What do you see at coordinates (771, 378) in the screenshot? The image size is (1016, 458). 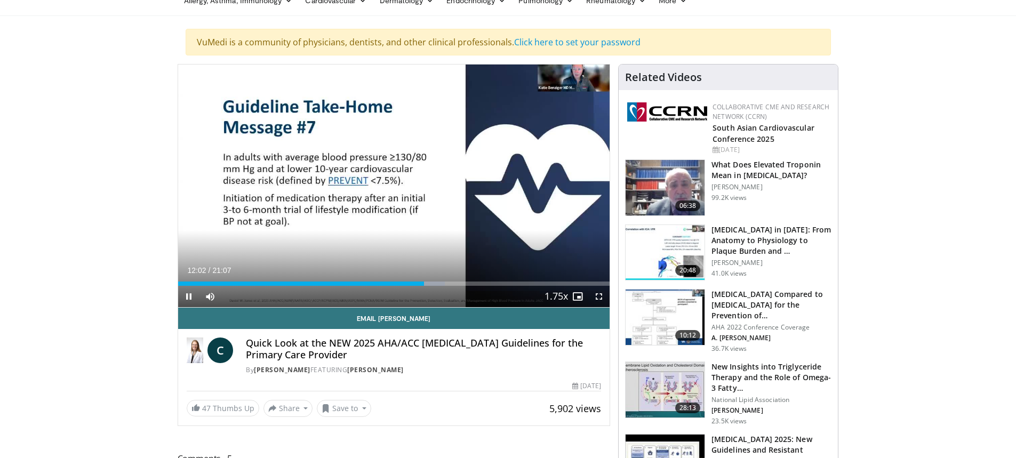 I see `h3: New Insights into Triglyceride Therapy and the Role of Omega-3 Fatty…` at bounding box center [771, 378].